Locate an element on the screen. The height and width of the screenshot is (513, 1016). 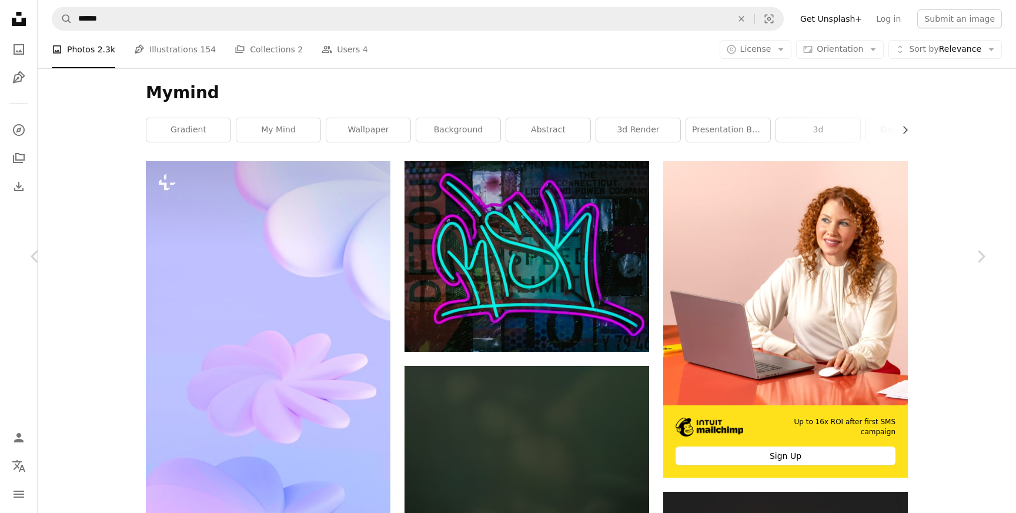
span: 4 is located at coordinates (365, 49).